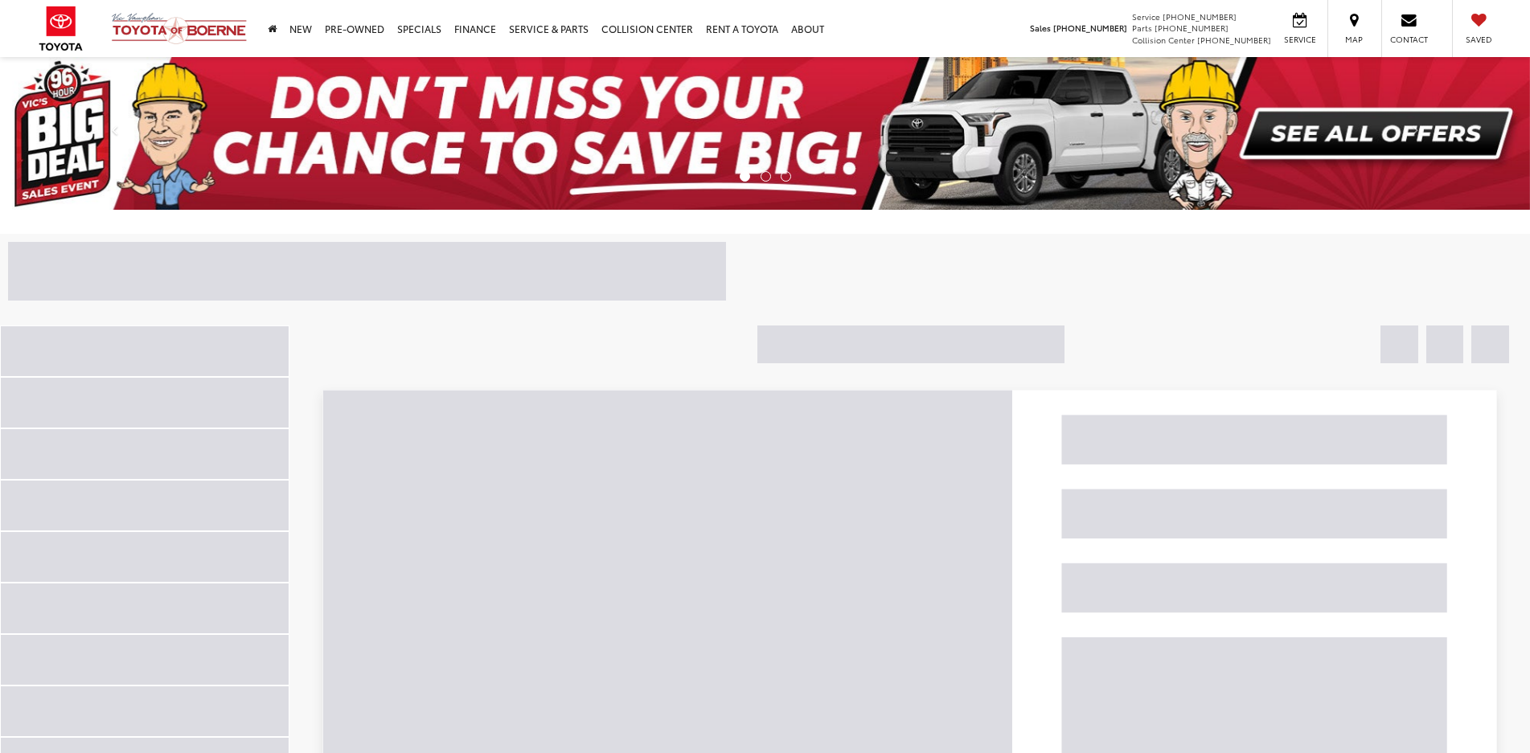 The width and height of the screenshot is (1530, 753). What do you see at coordinates (1408, 39) in the screenshot?
I see `span: Contact` at bounding box center [1408, 39].